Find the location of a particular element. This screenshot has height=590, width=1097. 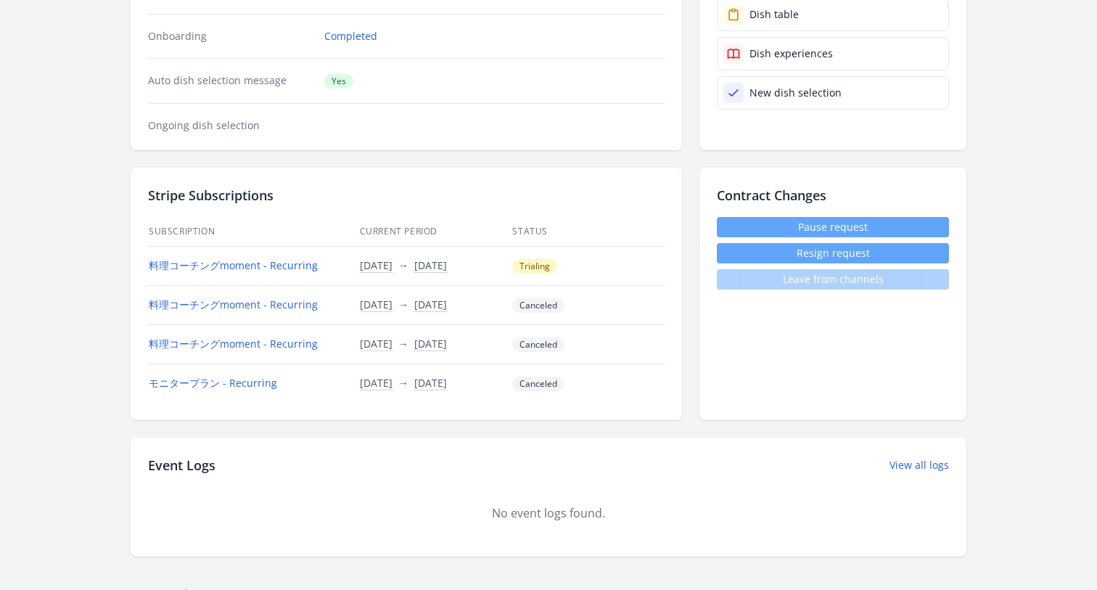

a: New dish selection is located at coordinates (833, 93).